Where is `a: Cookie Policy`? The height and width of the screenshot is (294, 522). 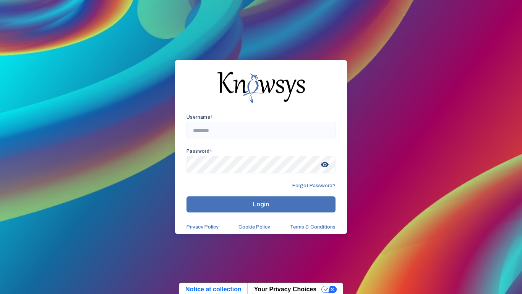 a: Cookie Policy is located at coordinates (254, 227).